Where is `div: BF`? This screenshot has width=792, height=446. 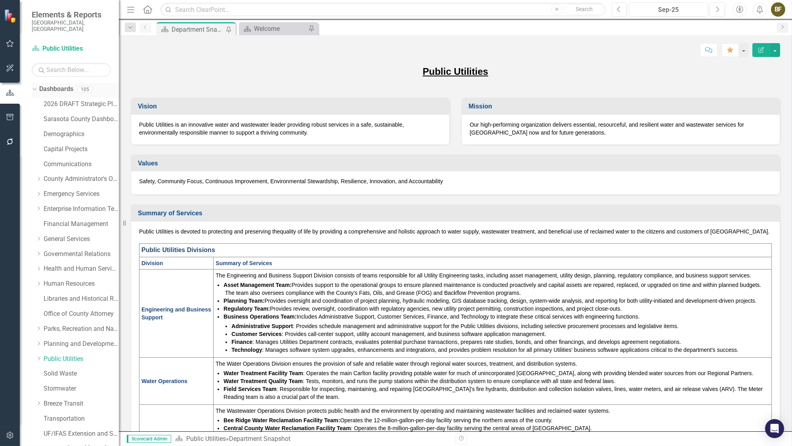
div: BF is located at coordinates (778, 10).